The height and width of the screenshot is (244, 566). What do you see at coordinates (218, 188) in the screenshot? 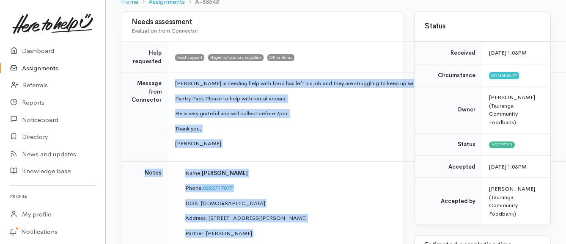
I see `a: 0223717077` at bounding box center [218, 188].